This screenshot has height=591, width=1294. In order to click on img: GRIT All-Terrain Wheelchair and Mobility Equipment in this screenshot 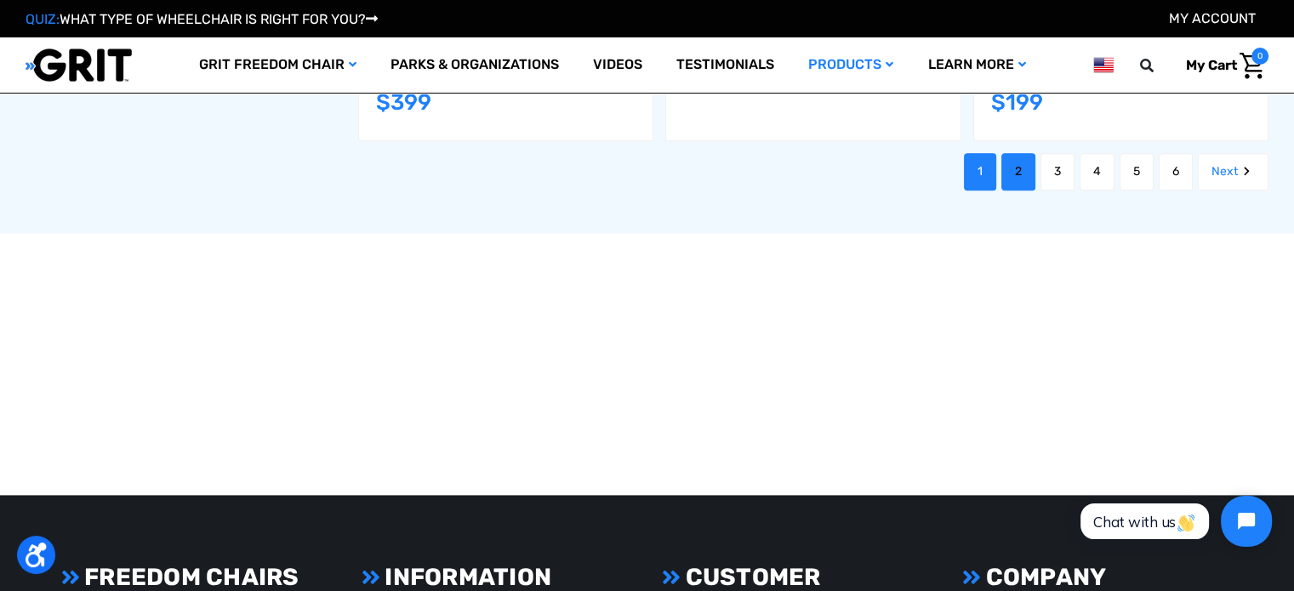, I will do `click(78, 65)`.